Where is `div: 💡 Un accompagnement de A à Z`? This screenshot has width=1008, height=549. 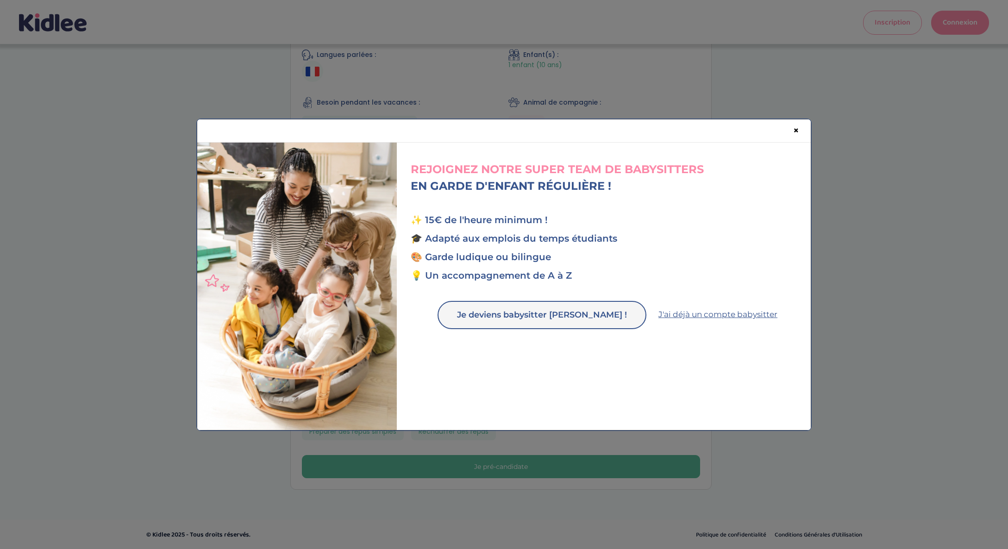 div: 💡 Un accompagnement de A à Z is located at coordinates (608, 276).